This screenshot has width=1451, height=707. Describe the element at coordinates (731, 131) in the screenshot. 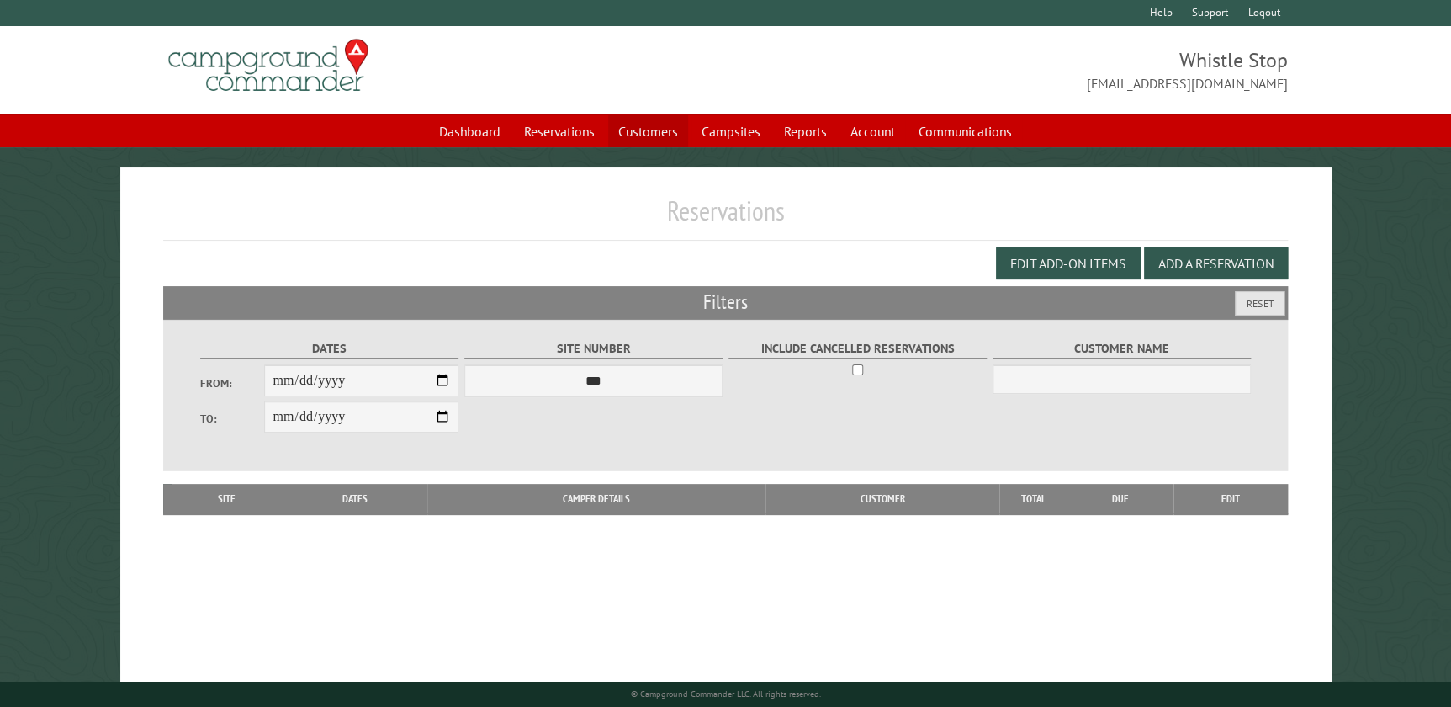

I see `a: Campsites` at that location.